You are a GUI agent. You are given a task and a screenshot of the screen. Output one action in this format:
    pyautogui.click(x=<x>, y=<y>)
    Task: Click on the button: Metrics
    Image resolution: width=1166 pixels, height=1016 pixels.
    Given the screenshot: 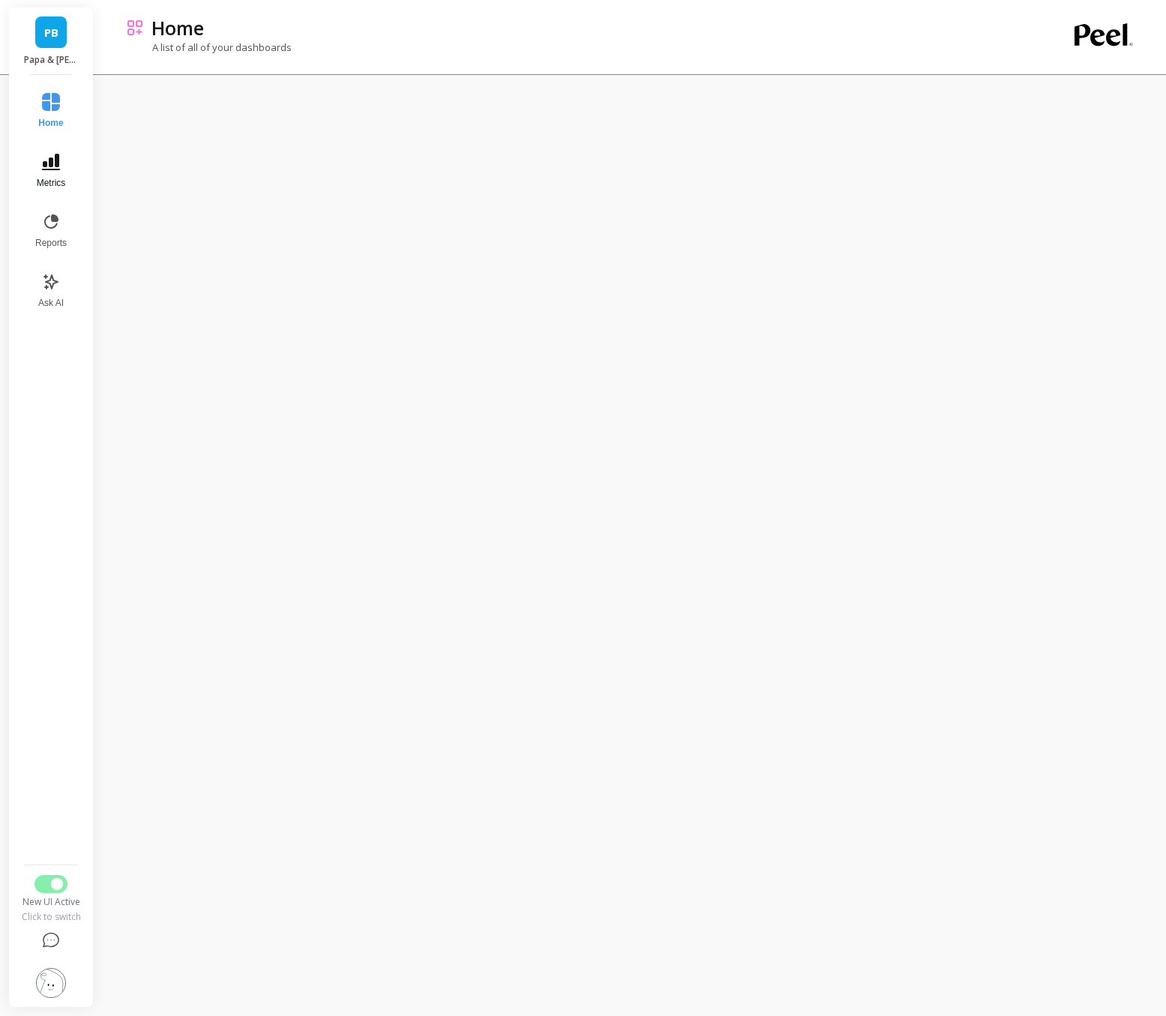 What is the action you would take?
    pyautogui.click(x=51, y=171)
    